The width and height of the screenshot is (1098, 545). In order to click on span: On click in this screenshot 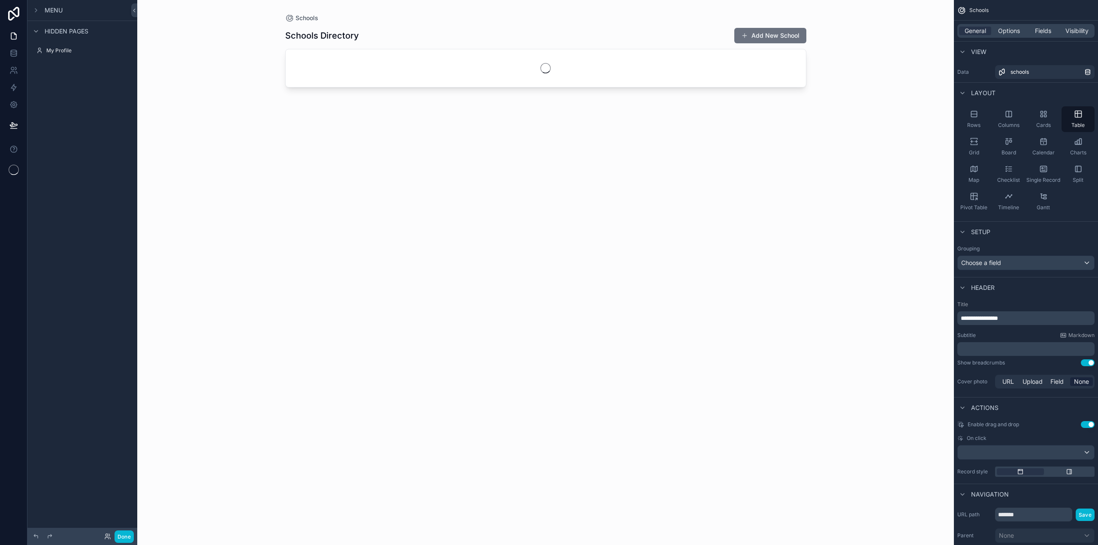, I will do `click(977, 438)`.